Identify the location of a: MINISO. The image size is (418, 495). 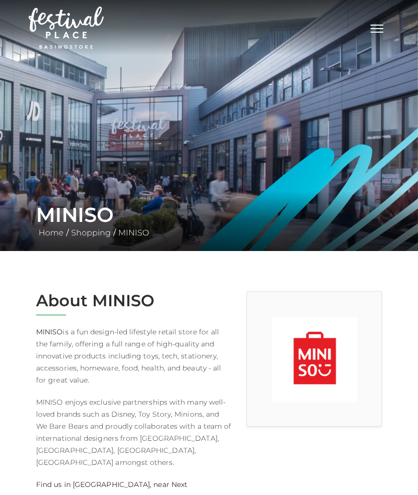
(133, 232).